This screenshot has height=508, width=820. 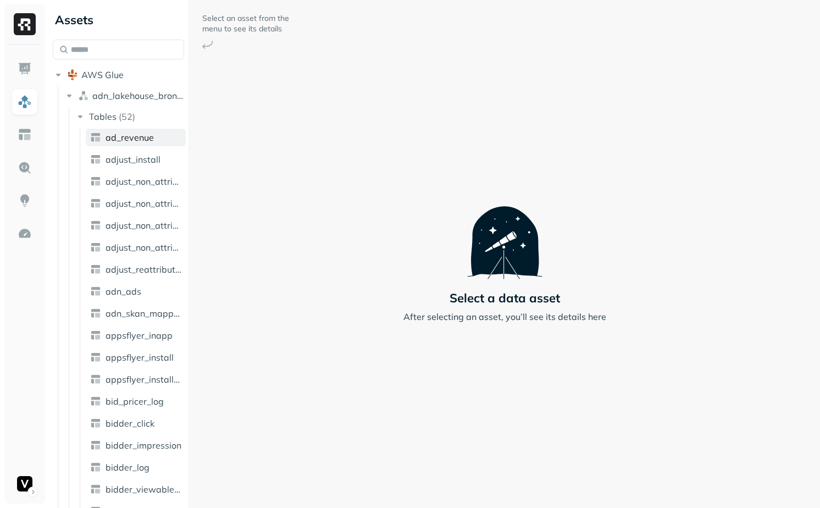 What do you see at coordinates (25, 69) in the screenshot?
I see `img: Dashboard` at bounding box center [25, 69].